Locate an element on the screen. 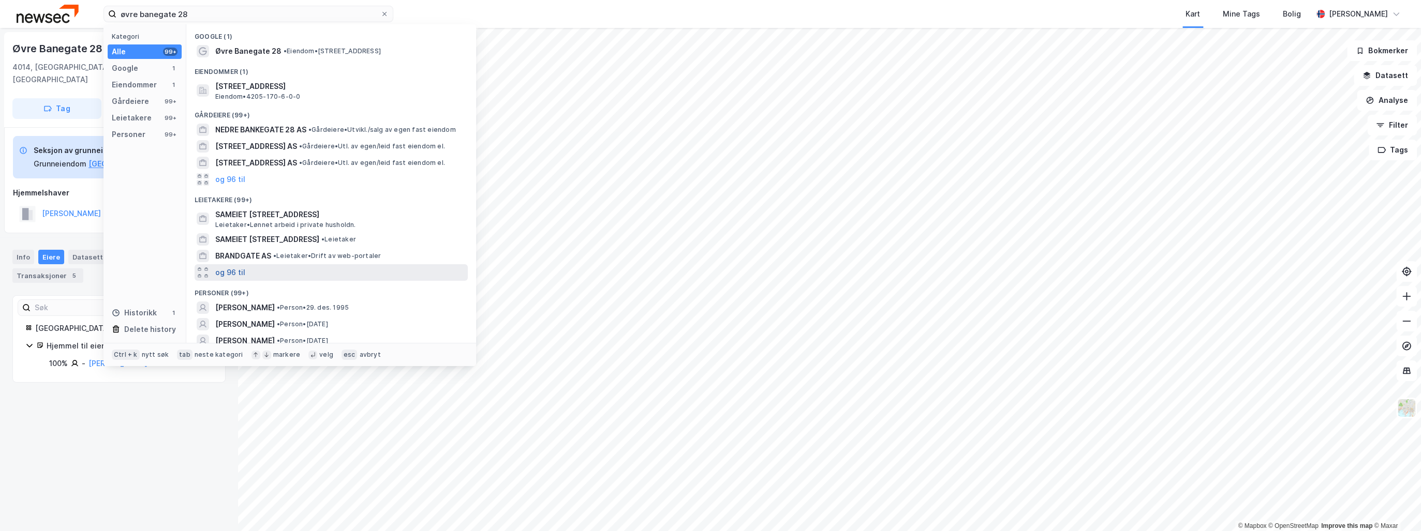 The height and width of the screenshot is (531, 1421). div: Eiendommer is located at coordinates (134, 85).